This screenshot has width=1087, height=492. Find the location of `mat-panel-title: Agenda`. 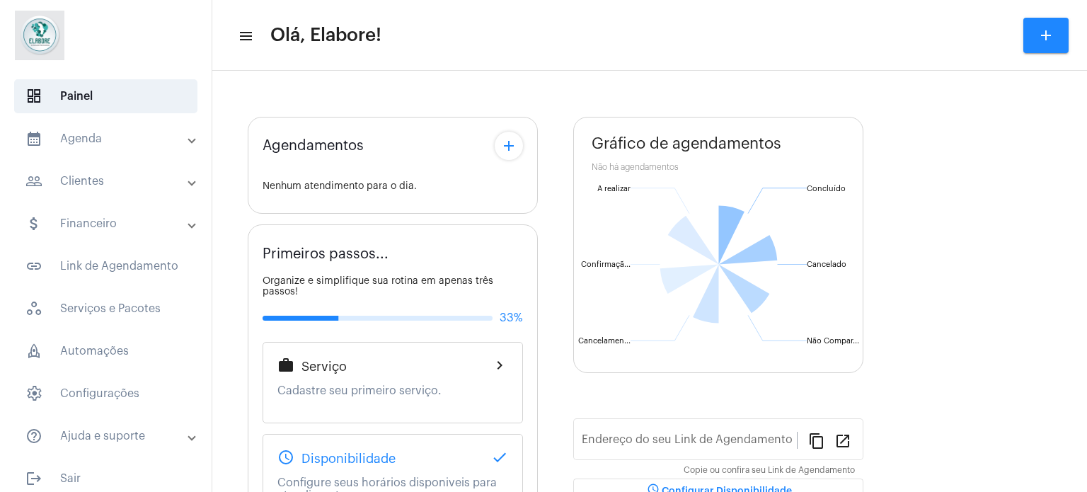

mat-panel-title: Agenda is located at coordinates (107, 139).